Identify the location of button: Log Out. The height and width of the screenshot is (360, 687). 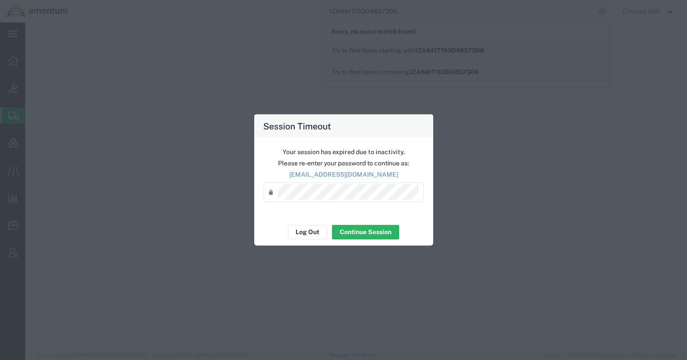
(307, 232).